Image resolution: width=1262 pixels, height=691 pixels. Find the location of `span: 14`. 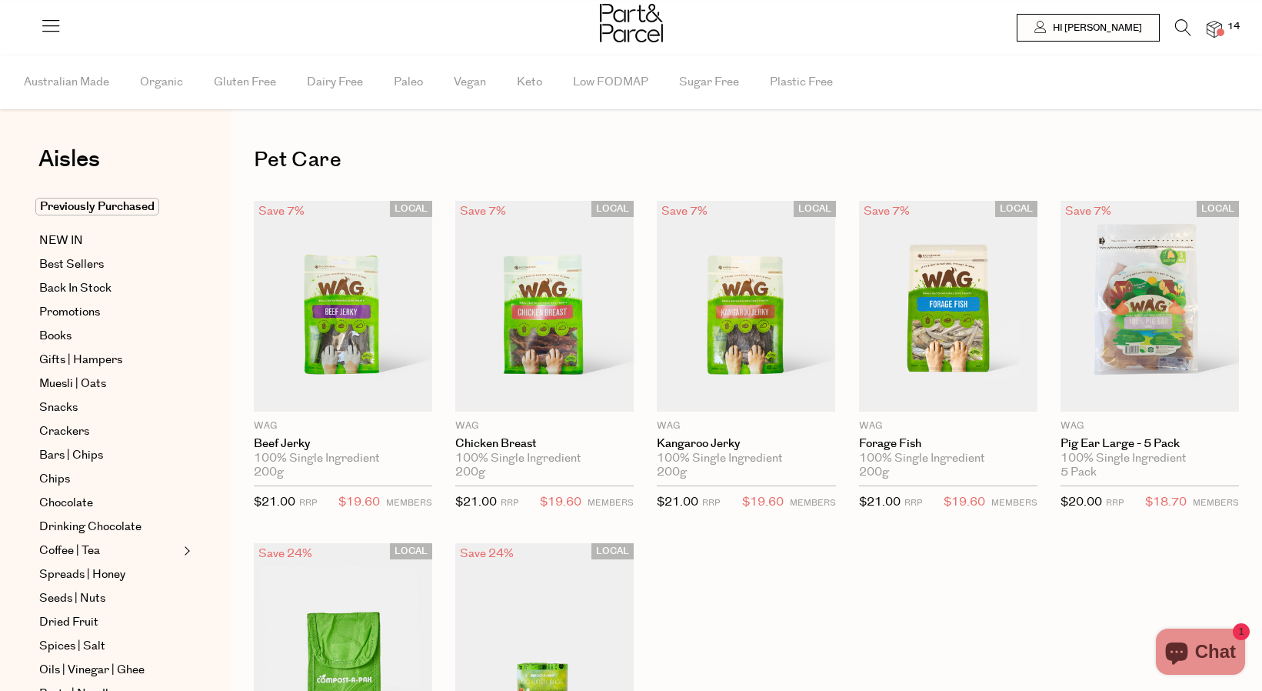

span: 14 is located at coordinates (1234, 27).